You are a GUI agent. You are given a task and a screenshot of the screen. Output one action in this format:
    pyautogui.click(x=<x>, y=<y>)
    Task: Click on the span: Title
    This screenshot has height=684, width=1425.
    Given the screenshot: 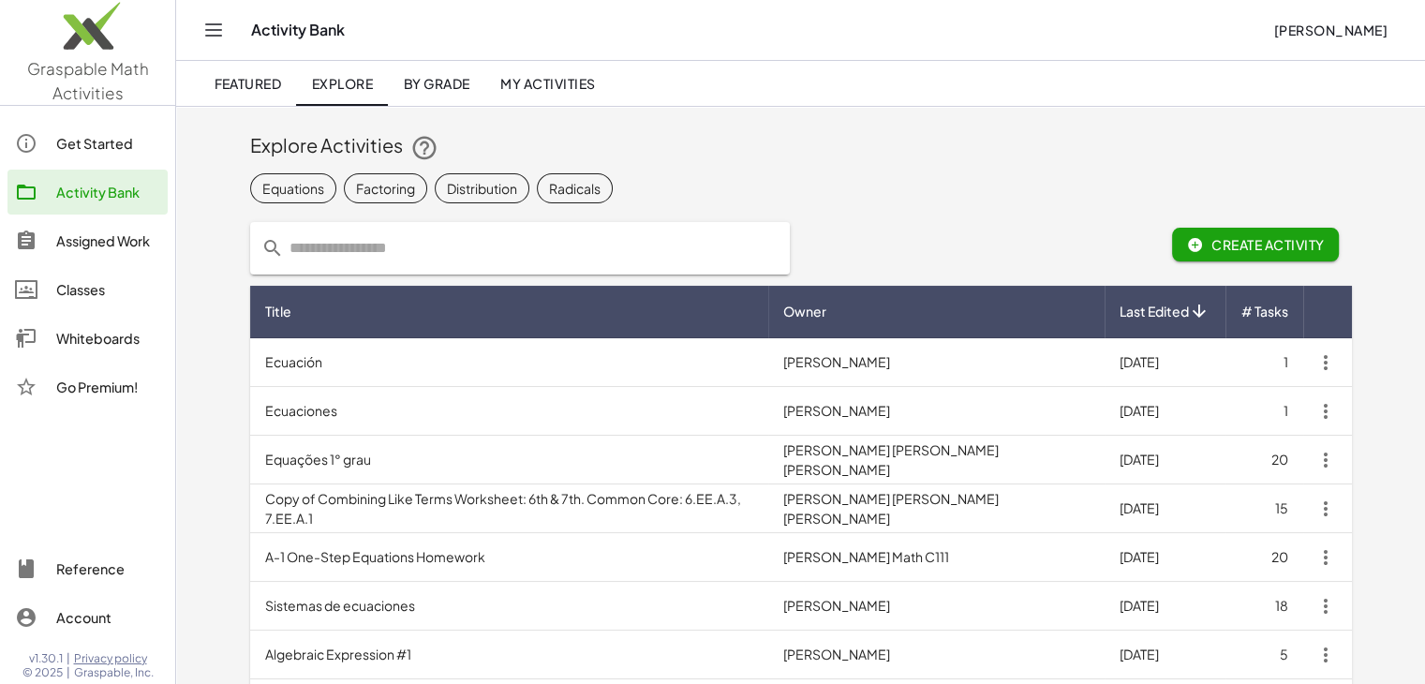 What is the action you would take?
    pyautogui.click(x=278, y=311)
    